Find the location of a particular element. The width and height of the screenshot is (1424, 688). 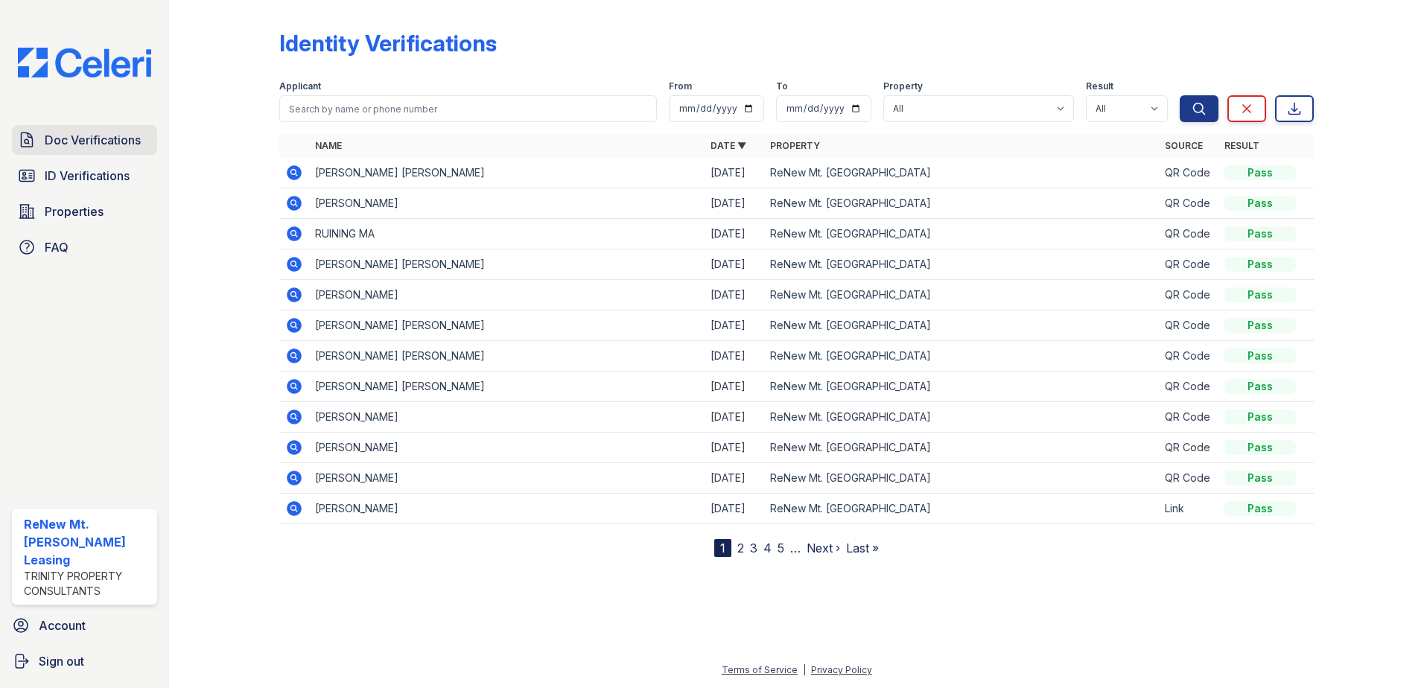

a: FAQ is located at coordinates (84, 247).